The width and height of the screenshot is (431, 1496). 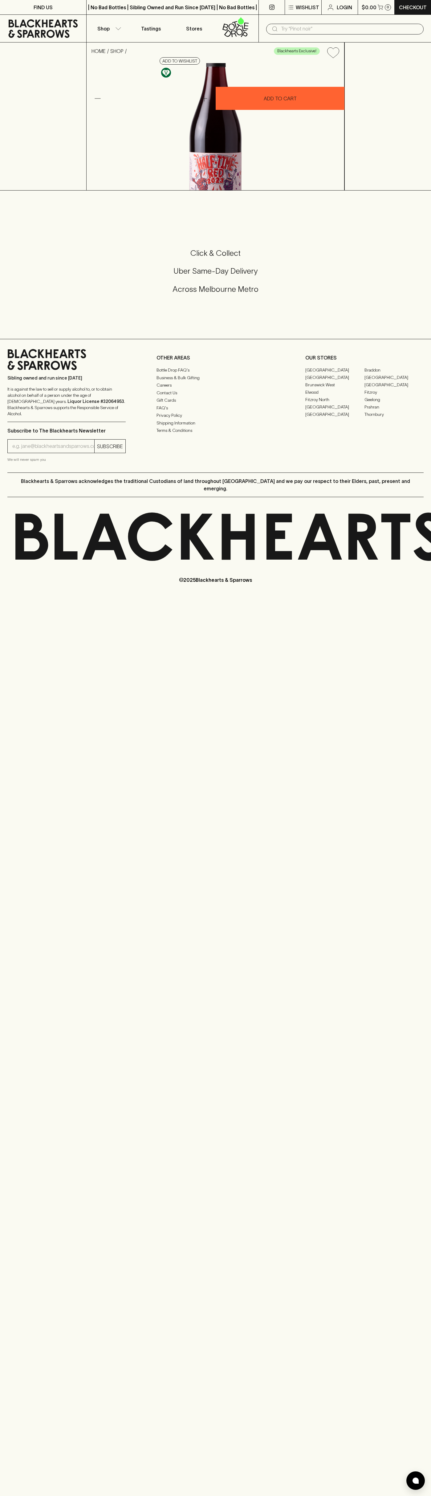 What do you see at coordinates (215, 400) in the screenshot?
I see `a: Gift Cards` at bounding box center [215, 400].